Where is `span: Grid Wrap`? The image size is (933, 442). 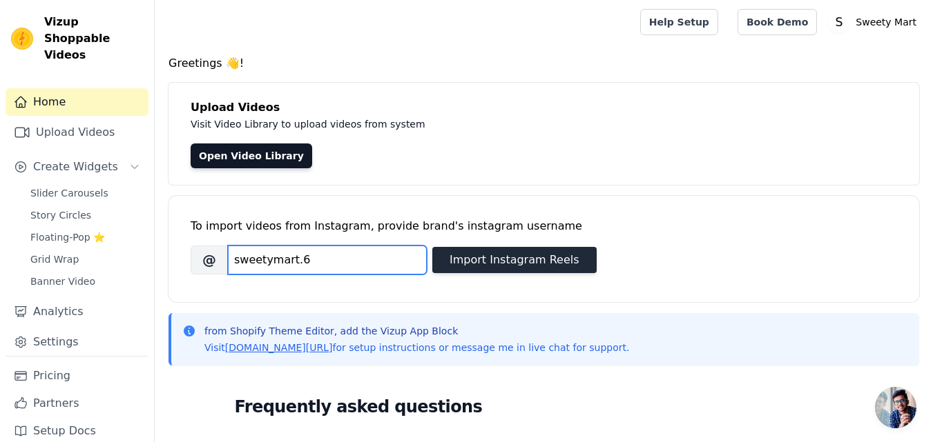 span: Grid Wrap is located at coordinates (55, 260).